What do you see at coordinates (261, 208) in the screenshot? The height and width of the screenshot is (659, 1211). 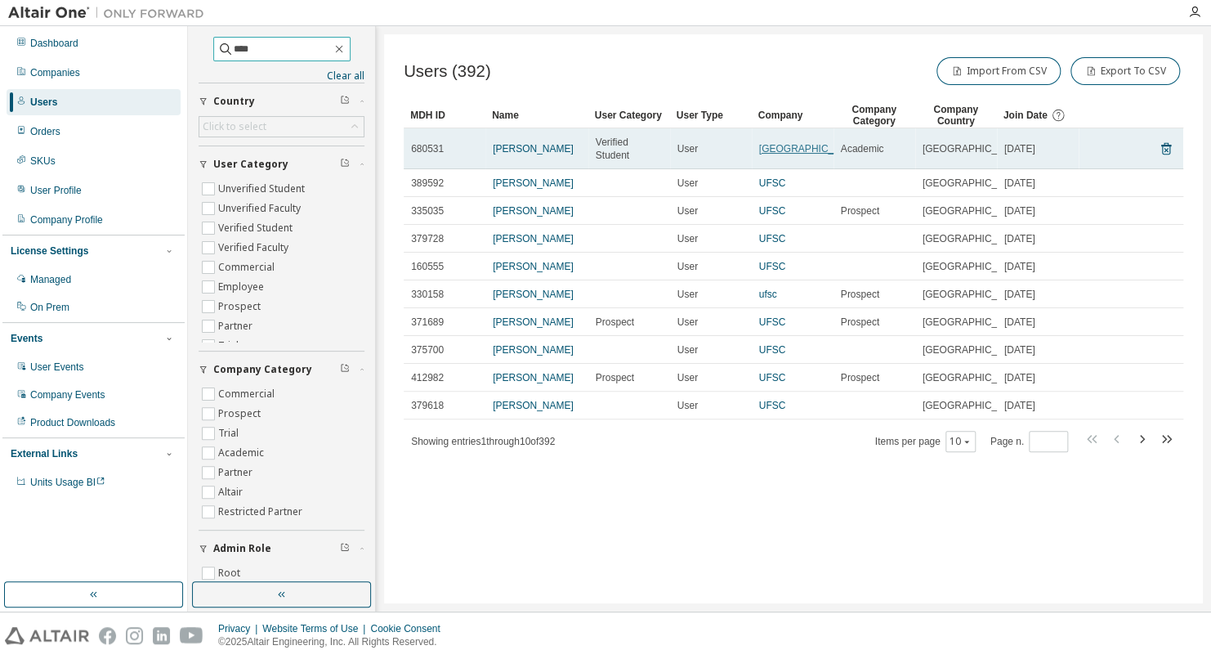 I see `label: Unverified Faculty` at bounding box center [261, 208].